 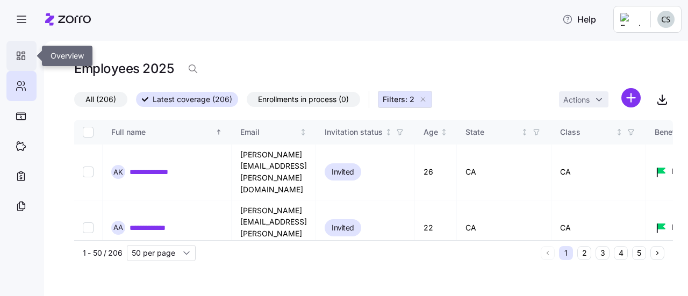 I want to click on div: Full name, so click(x=162, y=132).